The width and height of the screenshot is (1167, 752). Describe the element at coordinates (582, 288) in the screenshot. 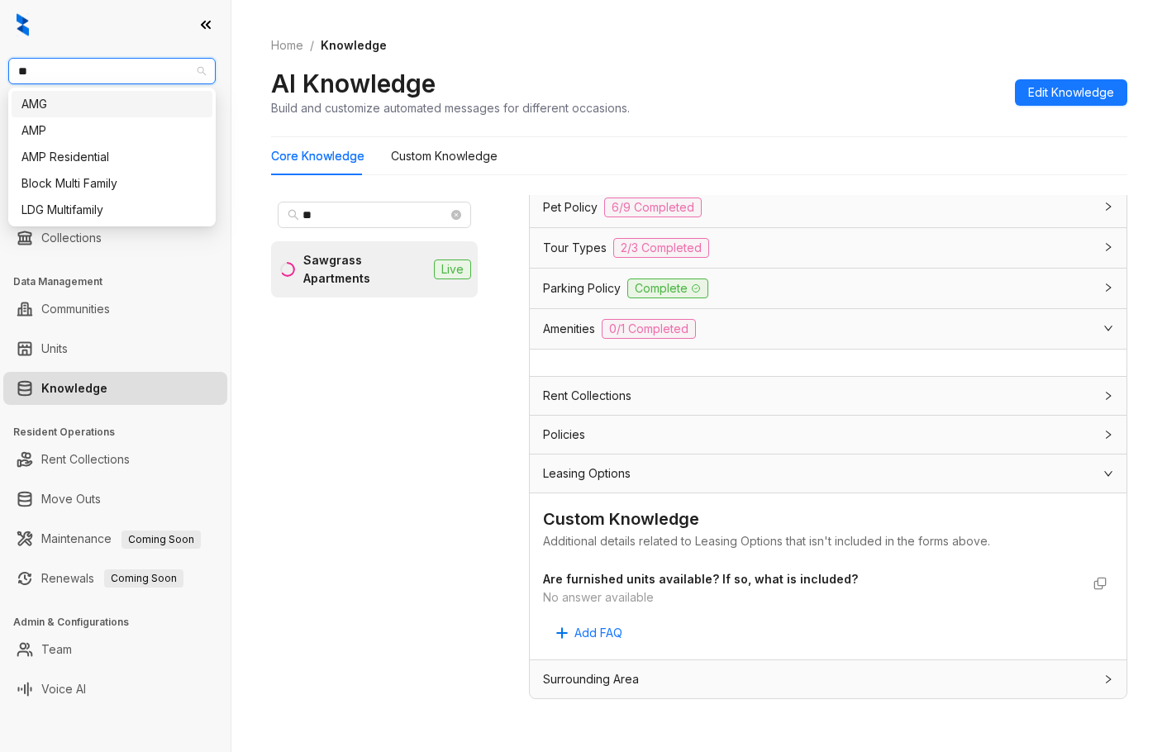

I see `span: Parking Policy` at that location.